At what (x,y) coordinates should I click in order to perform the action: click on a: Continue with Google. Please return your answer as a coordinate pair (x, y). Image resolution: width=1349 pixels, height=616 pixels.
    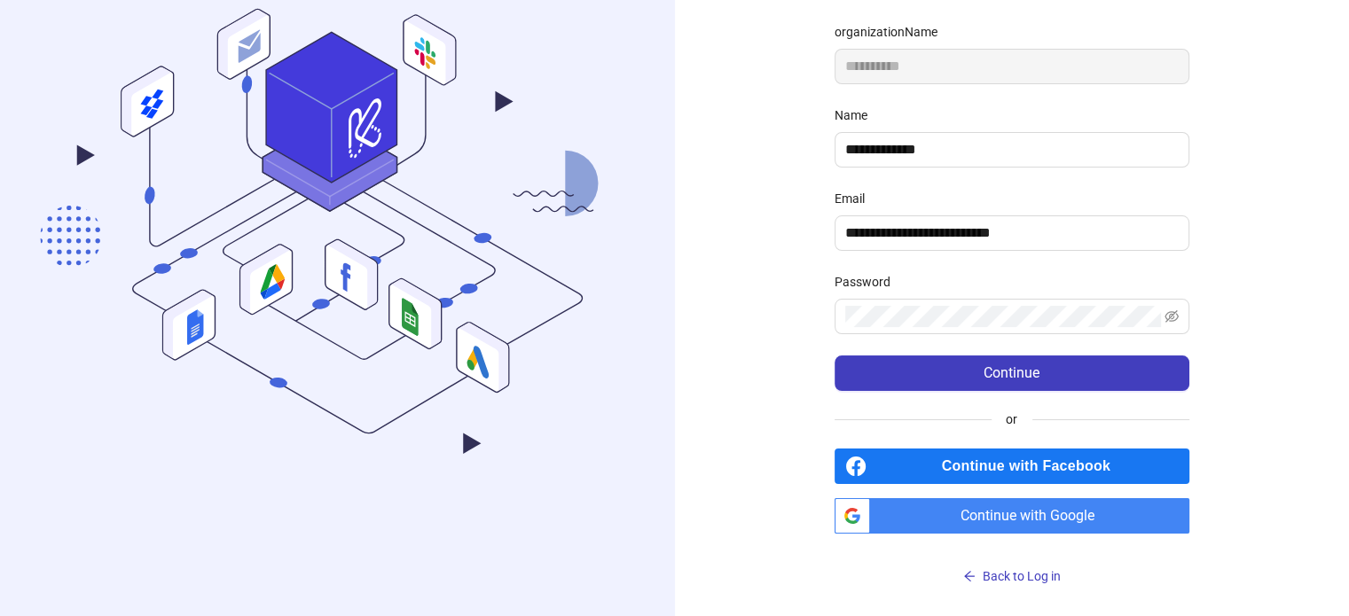
    Looking at the image, I should click on (1012, 516).